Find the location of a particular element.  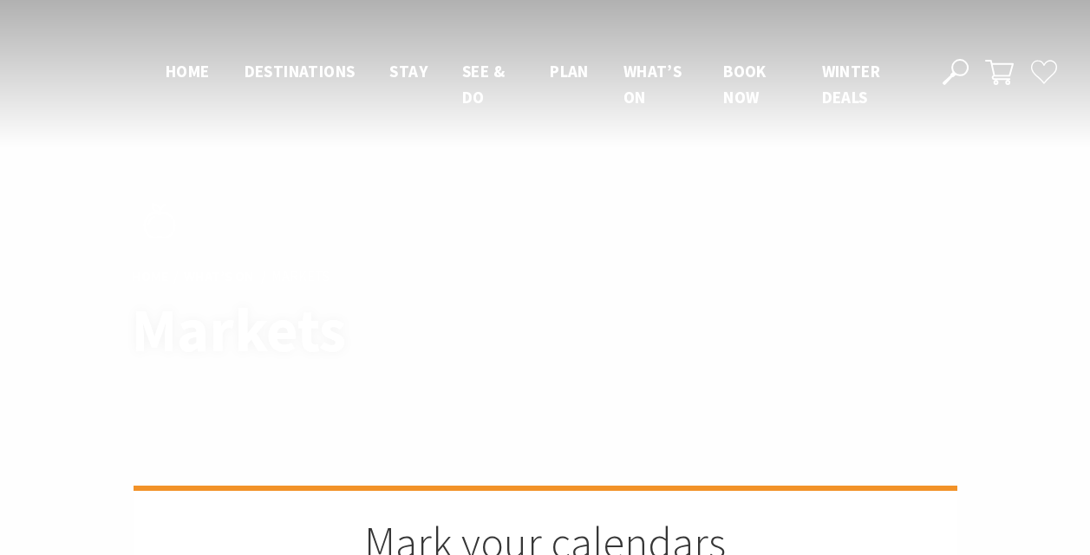

span: What’s On is located at coordinates (652, 84).